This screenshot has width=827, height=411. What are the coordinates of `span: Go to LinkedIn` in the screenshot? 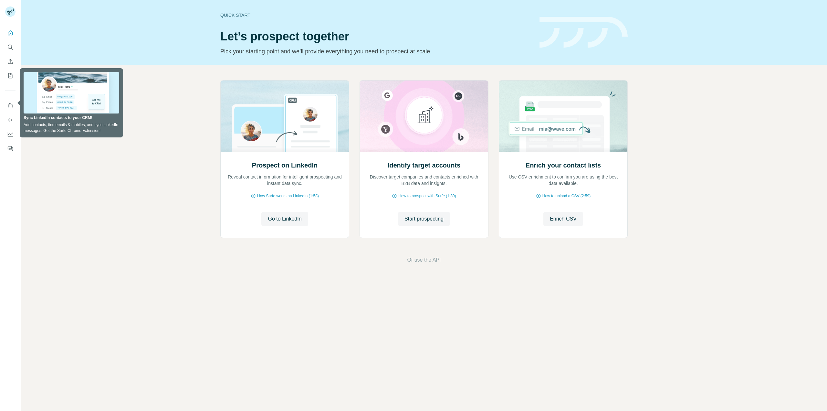 It's located at (285, 219).